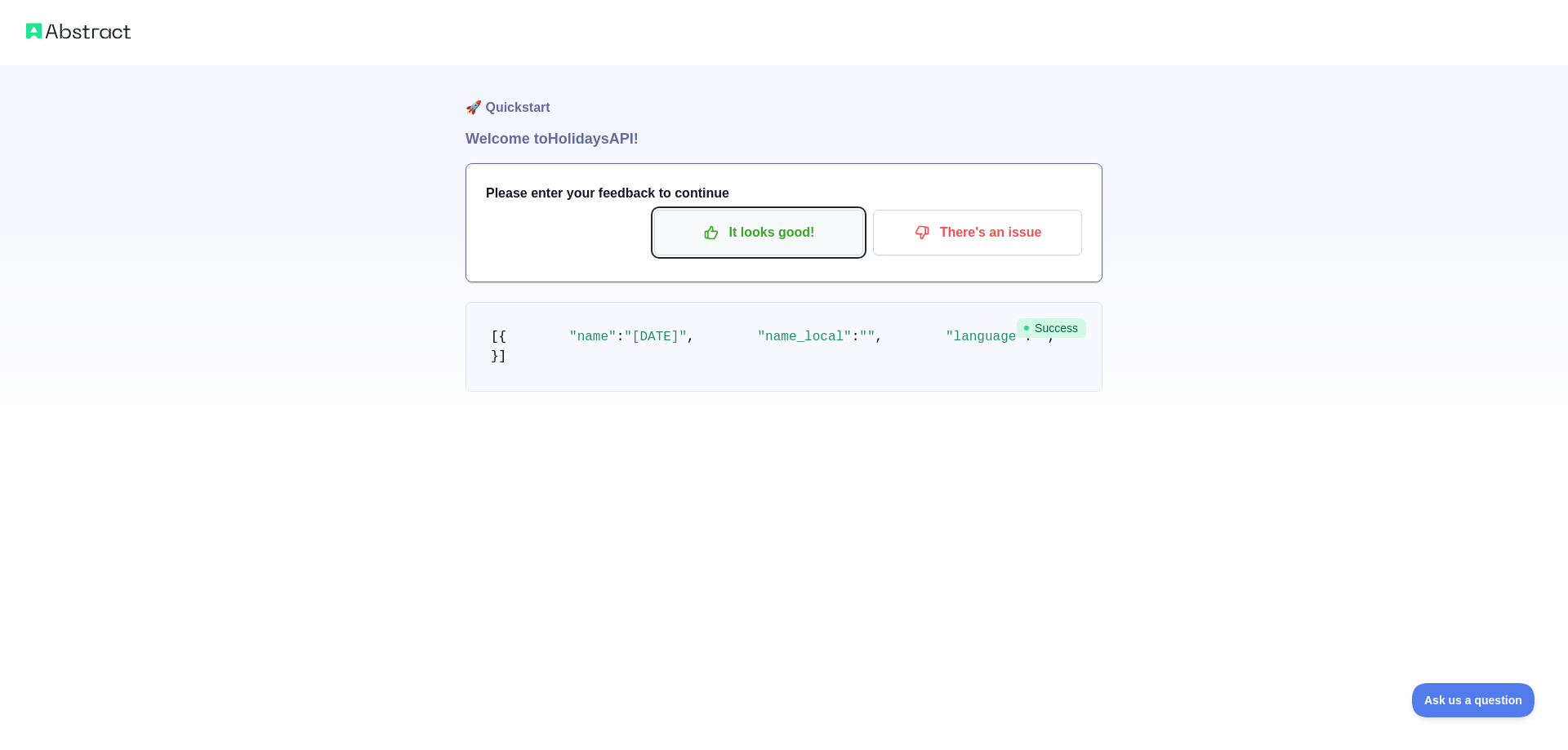 This screenshot has height=750, width=1568. What do you see at coordinates (784, 96) in the screenshot?
I see `h1: 🚀 Quickstart` at bounding box center [784, 96].